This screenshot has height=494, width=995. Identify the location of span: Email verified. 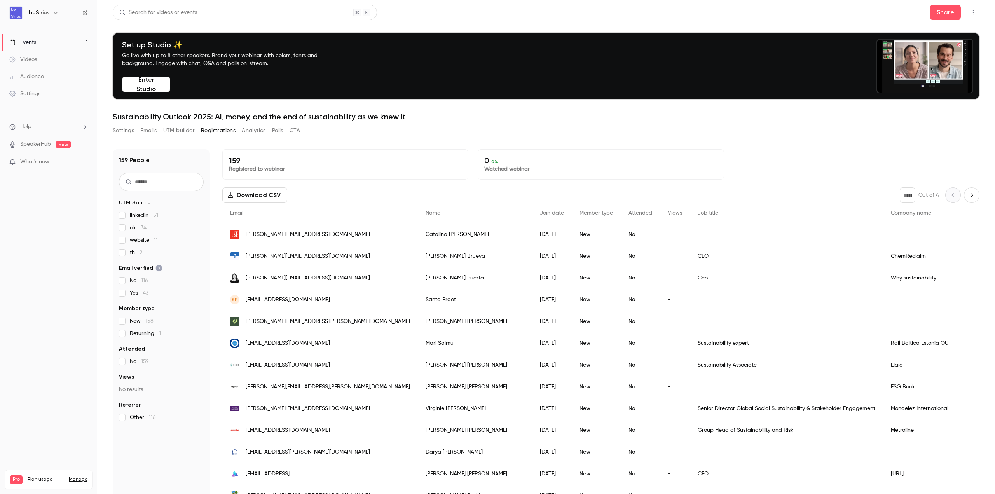
(141, 268).